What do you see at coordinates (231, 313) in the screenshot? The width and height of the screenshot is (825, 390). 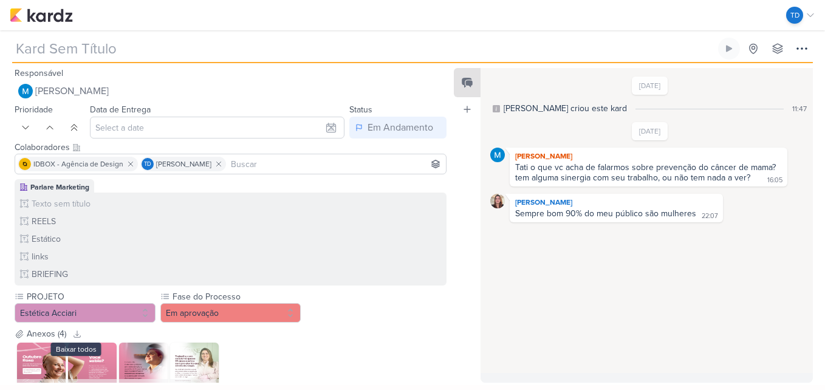 I see `button: Em aprovação` at bounding box center [231, 313].